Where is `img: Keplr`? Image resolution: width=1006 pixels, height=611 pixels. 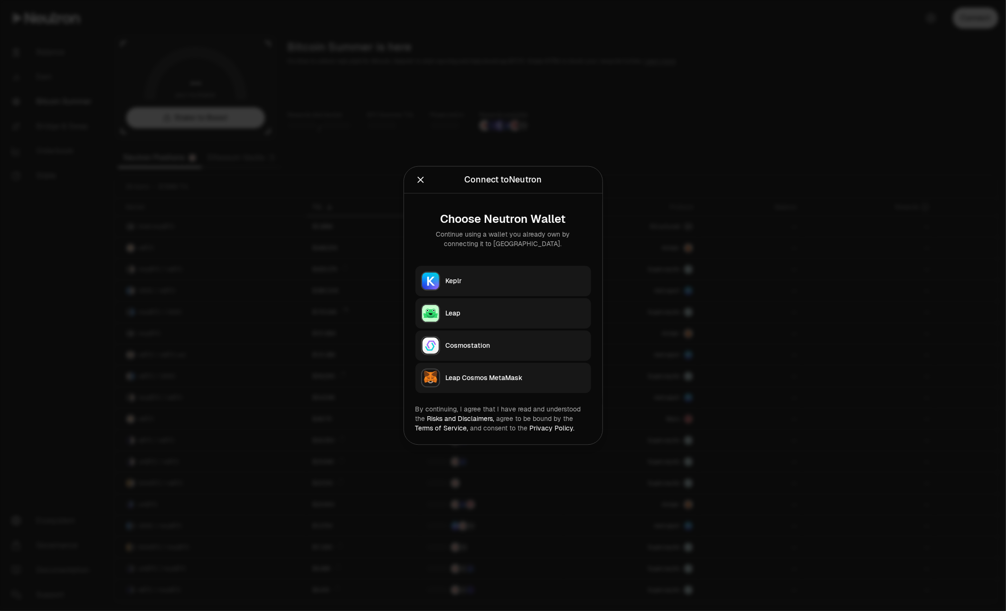 img: Keplr is located at coordinates (431, 281).